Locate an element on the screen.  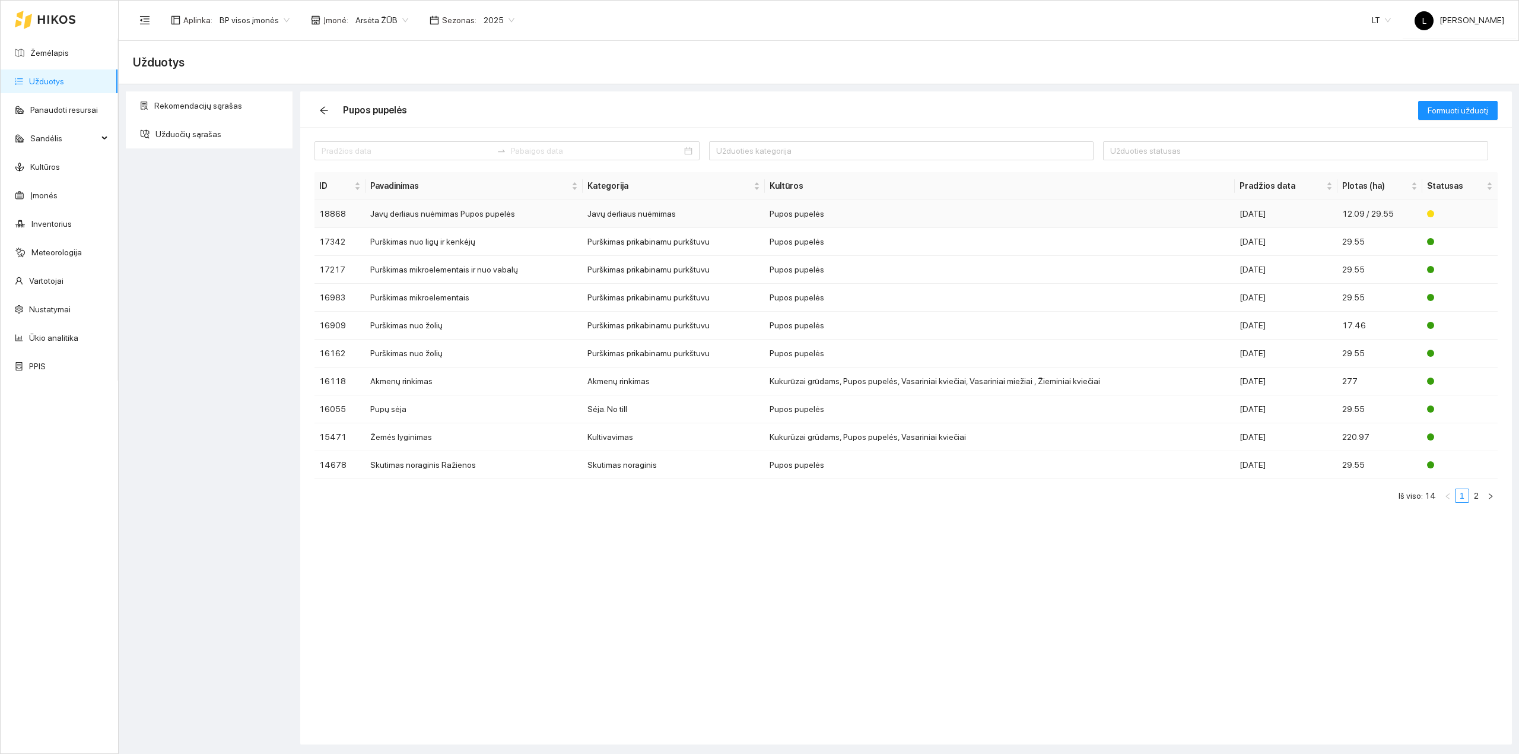
td: 14678 is located at coordinates (340, 465).